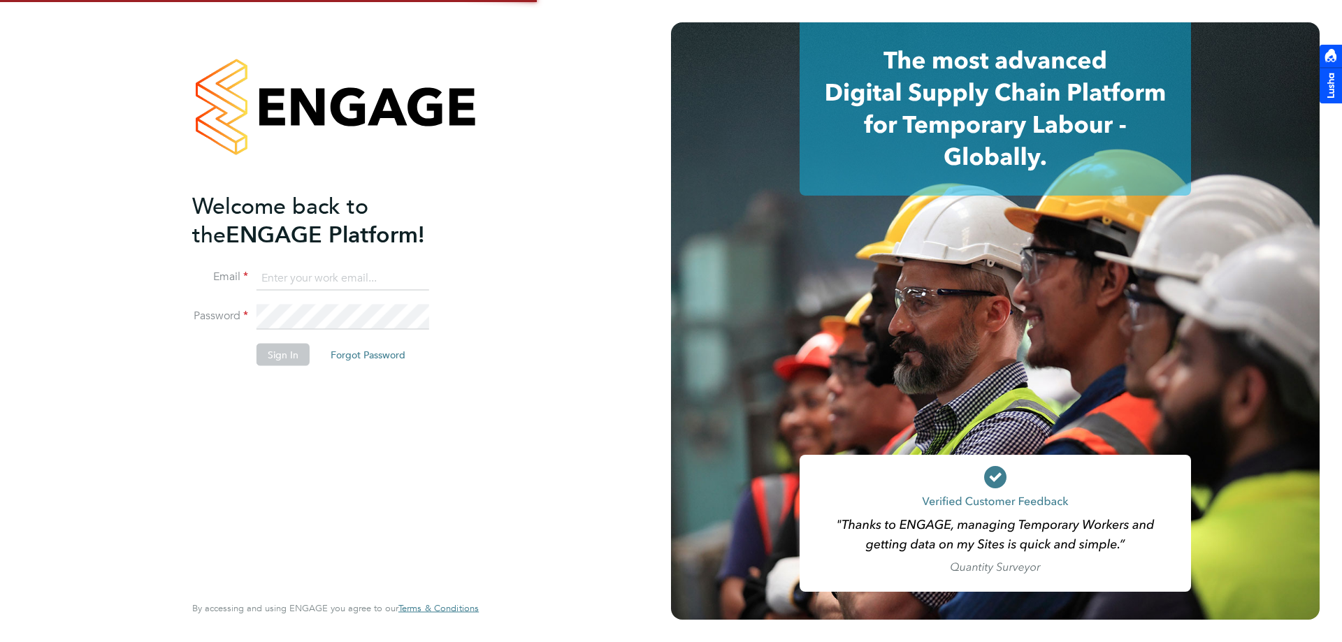  Describe the element at coordinates (283, 355) in the screenshot. I see `button: Sign In` at that location.